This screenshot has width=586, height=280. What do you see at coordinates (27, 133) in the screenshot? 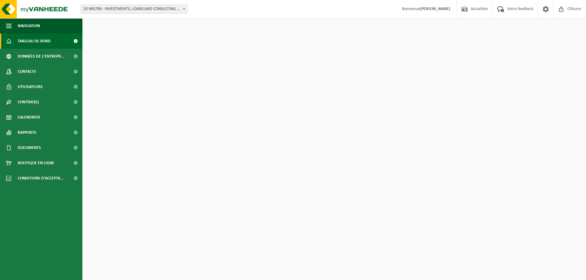
I see `span: Rapports` at bounding box center [27, 133].